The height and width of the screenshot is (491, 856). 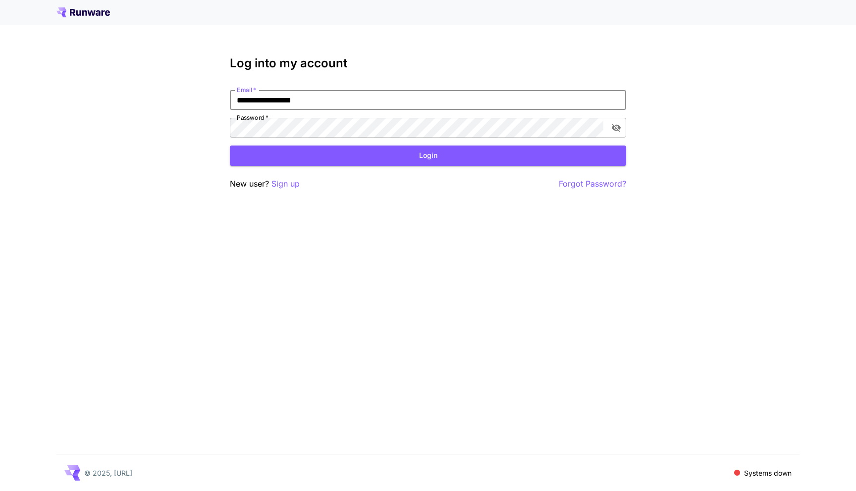 What do you see at coordinates (285, 184) in the screenshot?
I see `p: Sign up` at bounding box center [285, 184].